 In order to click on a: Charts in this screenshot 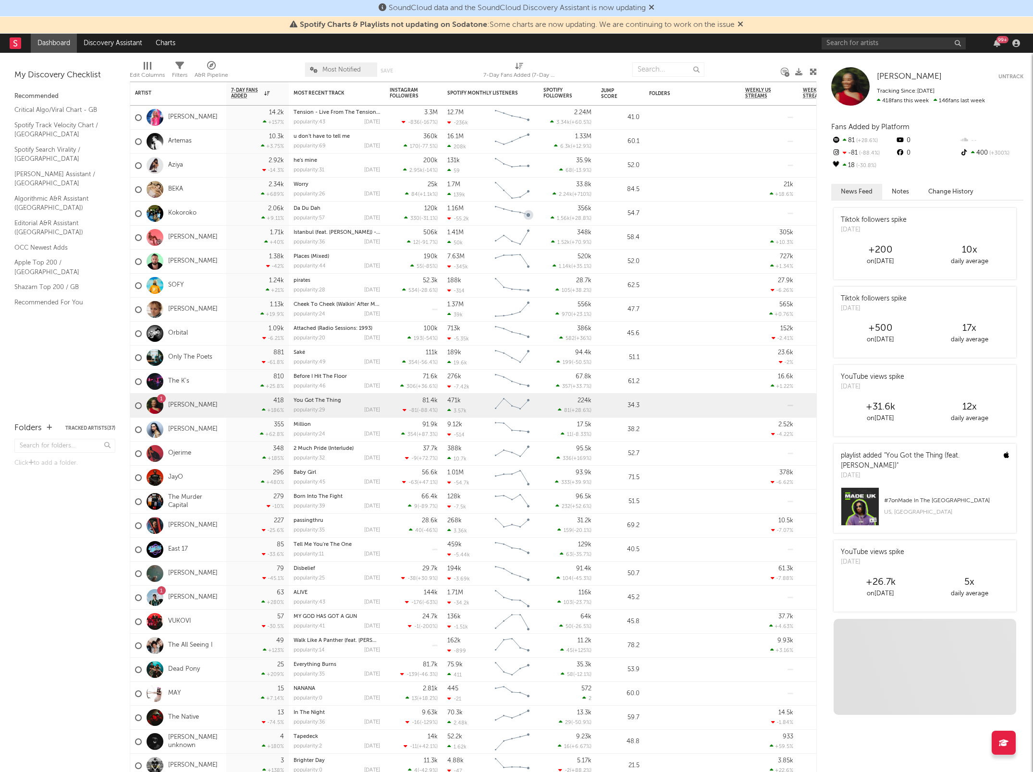, I will do `click(165, 43)`.